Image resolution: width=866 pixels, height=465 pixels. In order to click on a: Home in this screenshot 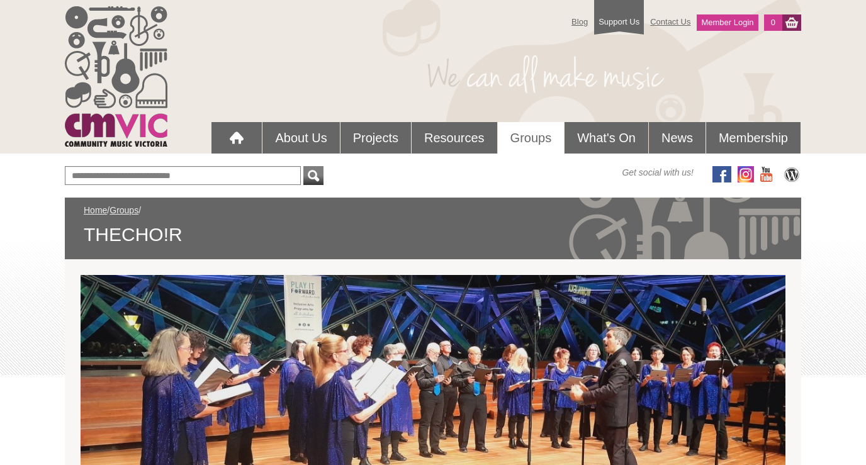, I will do `click(95, 210)`.